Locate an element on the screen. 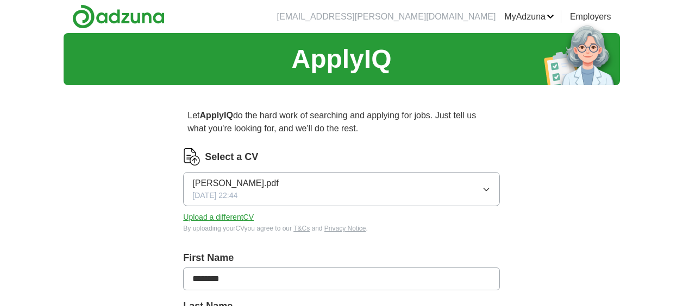  img: Adzuna logo is located at coordinates (118, 16).